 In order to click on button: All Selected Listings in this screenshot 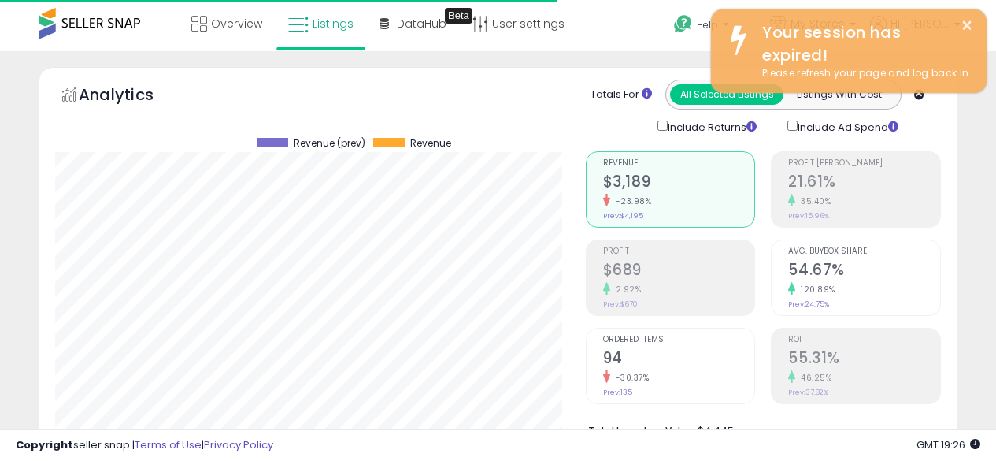, I will do `click(727, 95)`.